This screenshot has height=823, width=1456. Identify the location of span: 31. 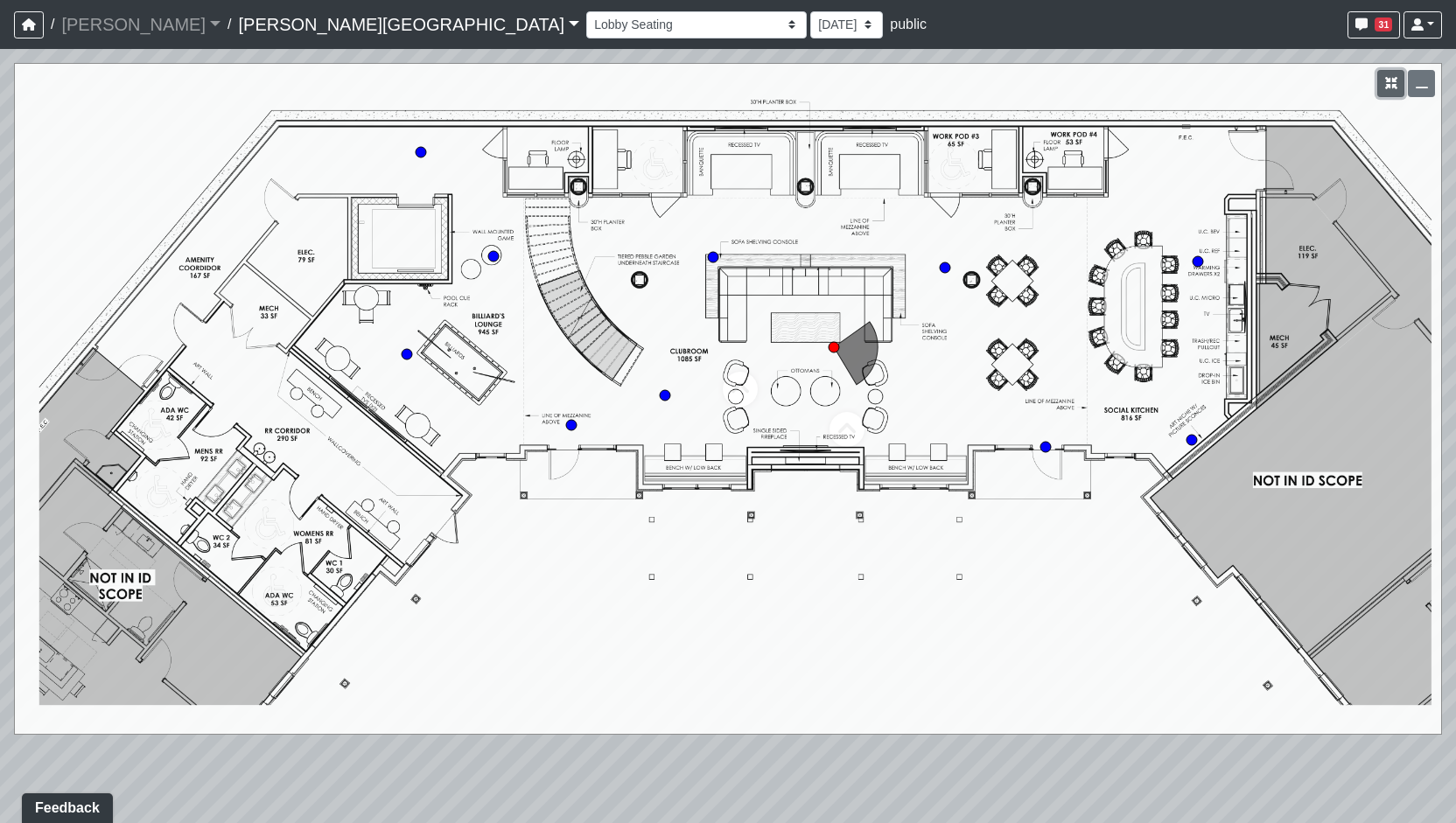
(1383, 24).